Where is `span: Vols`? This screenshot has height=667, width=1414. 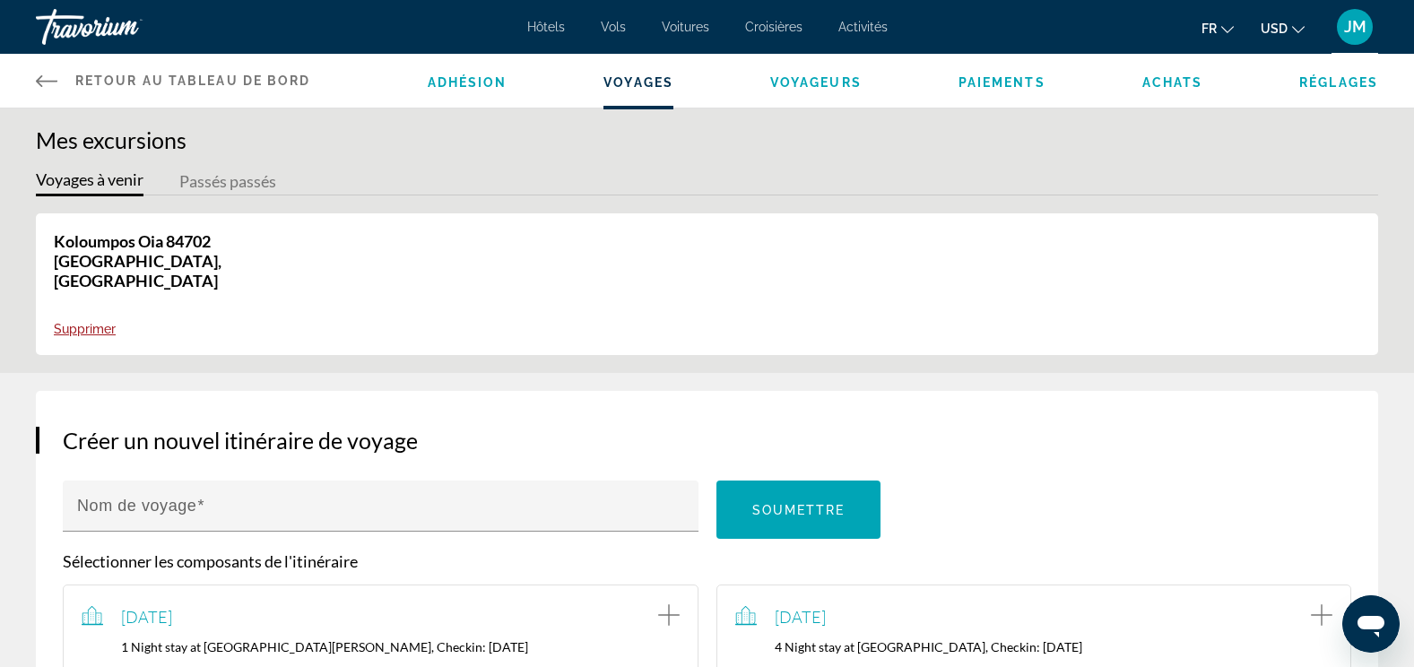 span: Vols is located at coordinates (613, 27).